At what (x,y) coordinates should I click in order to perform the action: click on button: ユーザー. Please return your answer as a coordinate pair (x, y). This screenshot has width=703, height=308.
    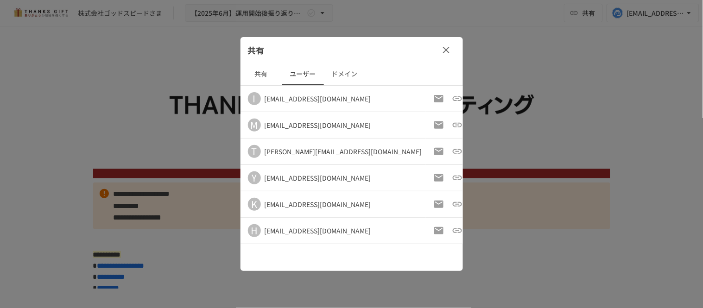
    Looking at the image, I should click on (303, 74).